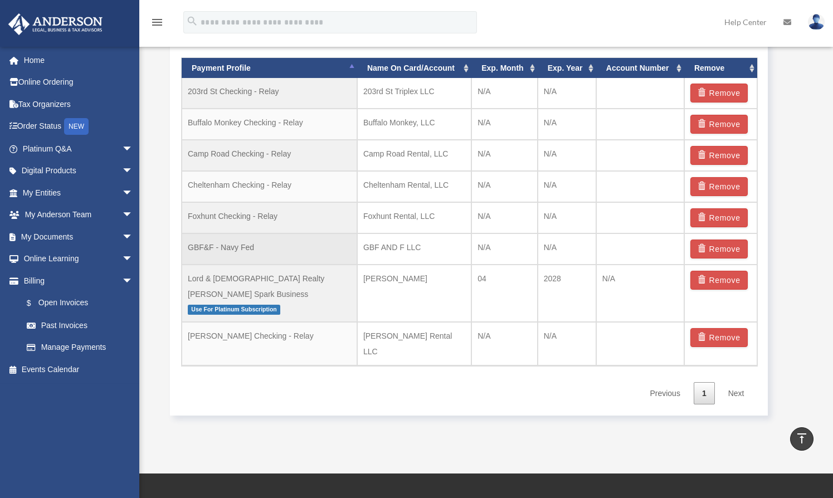 The width and height of the screenshot is (833, 498). I want to click on a: Online Learningarrow_drop_down, so click(79, 259).